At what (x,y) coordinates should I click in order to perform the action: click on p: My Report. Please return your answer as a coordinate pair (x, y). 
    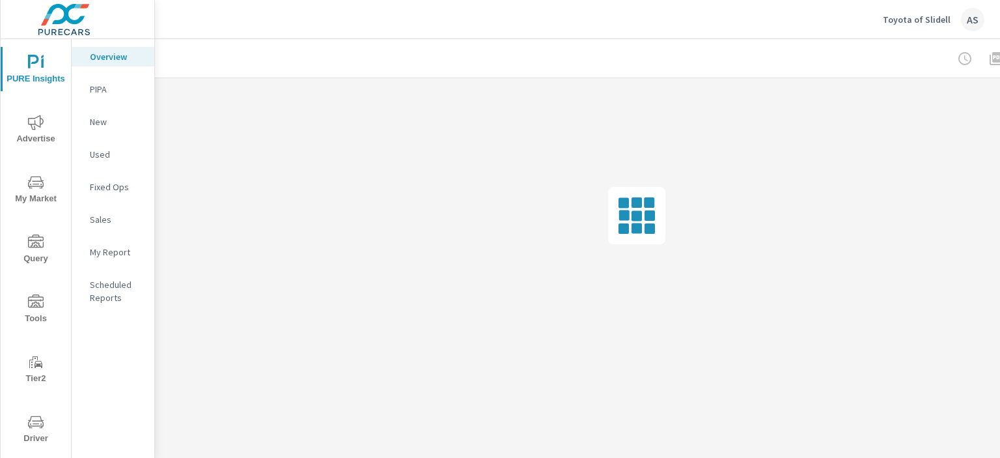
    Looking at the image, I should click on (117, 252).